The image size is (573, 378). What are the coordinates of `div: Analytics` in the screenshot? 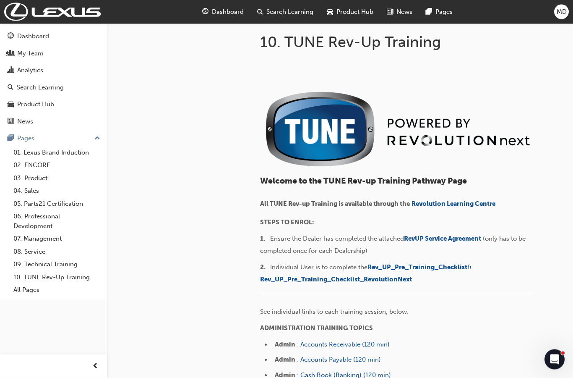 It's located at (30, 70).